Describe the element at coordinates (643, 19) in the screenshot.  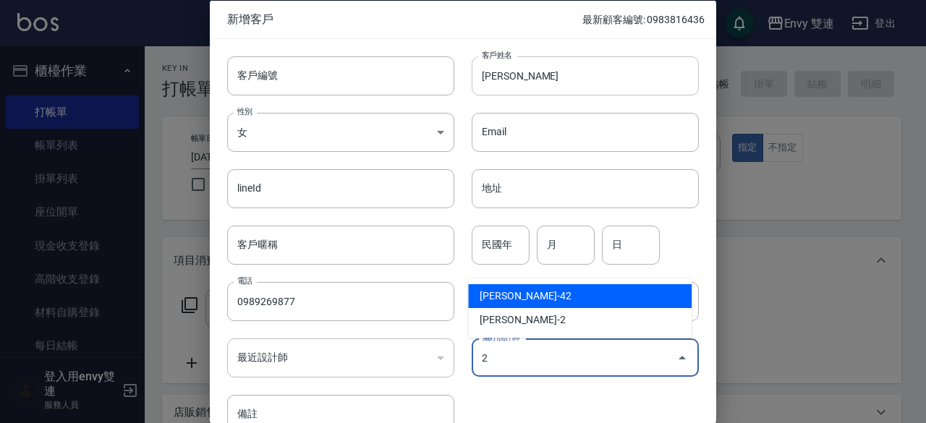
I see `p: 最新顧客編號: 0983816436` at that location.